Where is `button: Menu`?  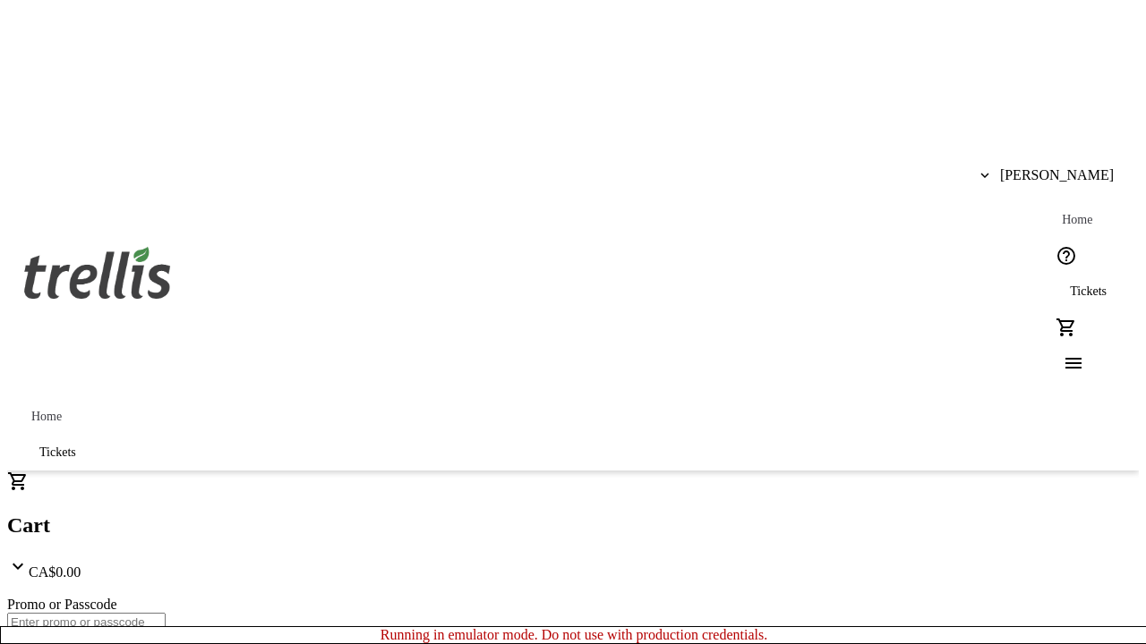 button: Menu is located at coordinates (1066, 363).